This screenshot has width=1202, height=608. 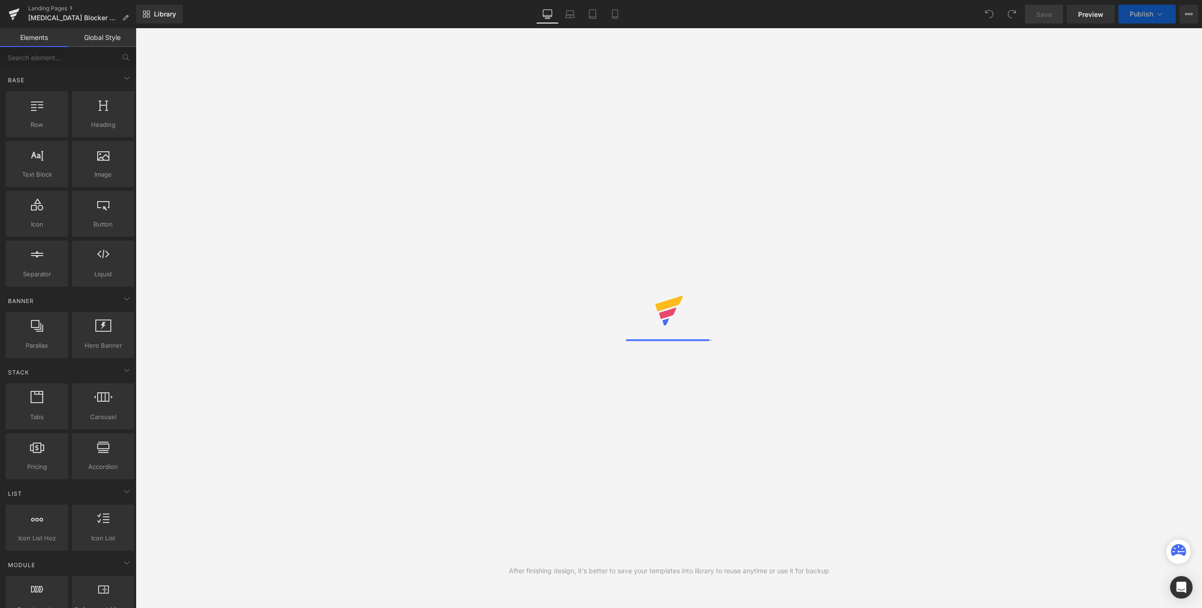 What do you see at coordinates (103, 274) in the screenshot?
I see `span: Liquid` at bounding box center [103, 274].